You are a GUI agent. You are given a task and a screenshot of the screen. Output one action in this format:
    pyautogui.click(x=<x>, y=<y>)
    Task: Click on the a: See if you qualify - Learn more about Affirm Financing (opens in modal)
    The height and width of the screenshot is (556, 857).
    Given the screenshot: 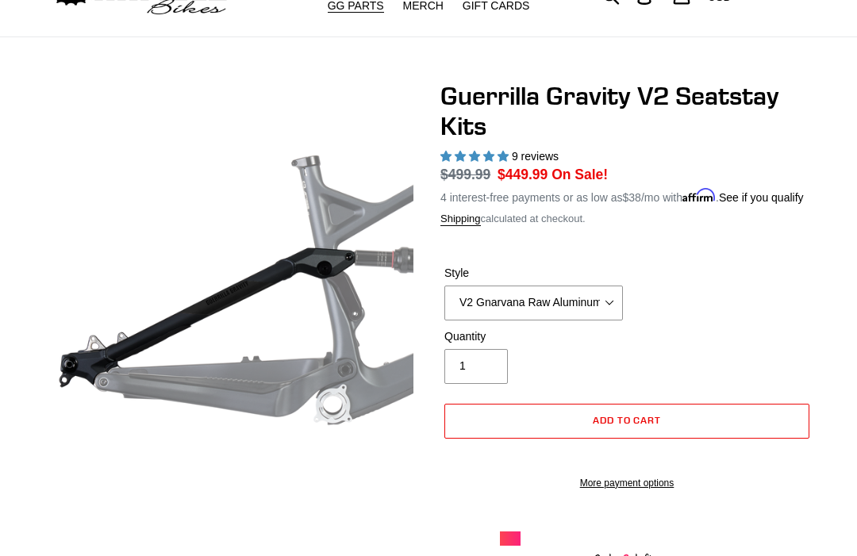 What is the action you would take?
    pyautogui.click(x=761, y=198)
    